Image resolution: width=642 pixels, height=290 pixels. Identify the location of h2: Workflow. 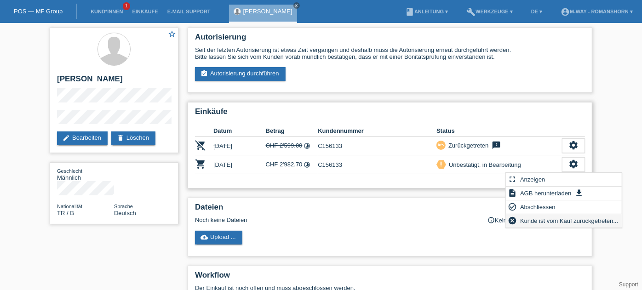
(390, 278).